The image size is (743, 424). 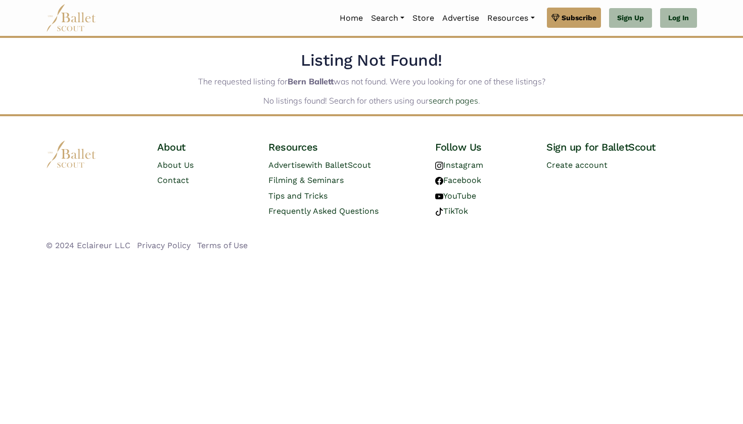 I want to click on a: Create account, so click(x=577, y=165).